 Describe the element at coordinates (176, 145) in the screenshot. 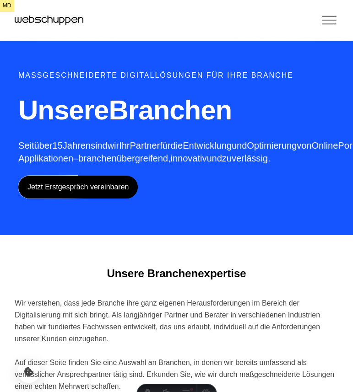

I see `span: die` at that location.